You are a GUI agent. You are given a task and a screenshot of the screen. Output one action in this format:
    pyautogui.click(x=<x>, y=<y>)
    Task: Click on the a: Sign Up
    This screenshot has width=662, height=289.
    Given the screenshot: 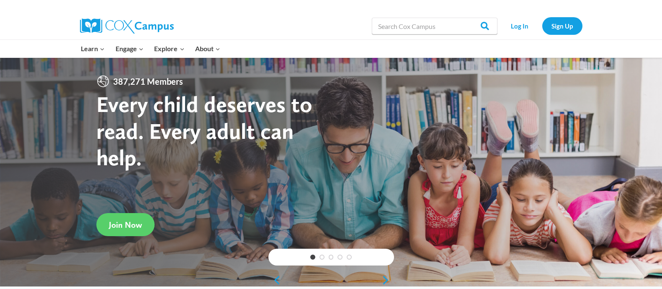 What is the action you would take?
    pyautogui.click(x=563, y=26)
    